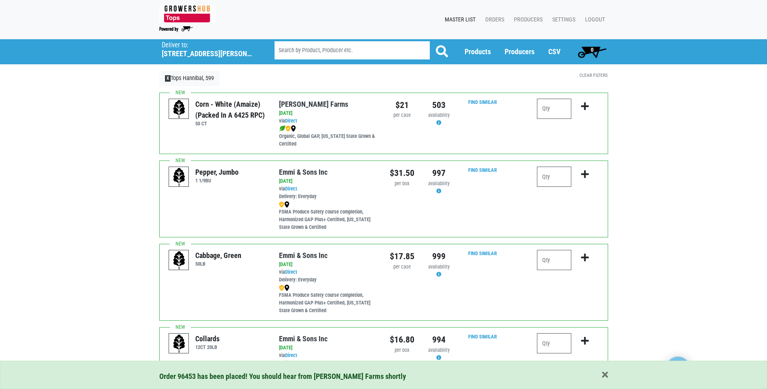 The image size is (767, 389). I want to click on a: Master List, so click(459, 20).